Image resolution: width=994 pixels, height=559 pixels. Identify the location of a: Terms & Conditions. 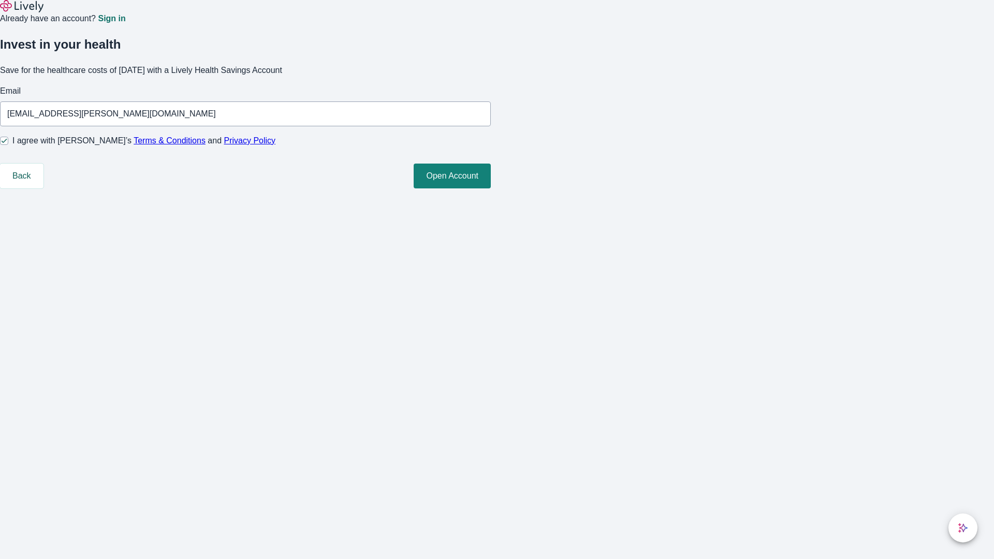
(169, 140).